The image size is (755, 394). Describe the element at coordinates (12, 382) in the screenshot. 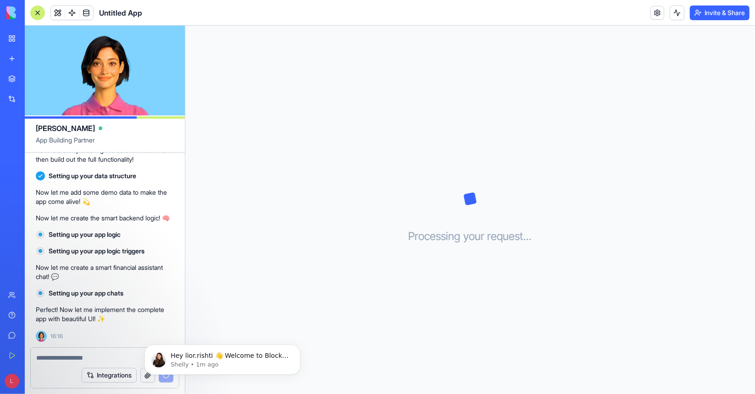

I see `span: L` at that location.